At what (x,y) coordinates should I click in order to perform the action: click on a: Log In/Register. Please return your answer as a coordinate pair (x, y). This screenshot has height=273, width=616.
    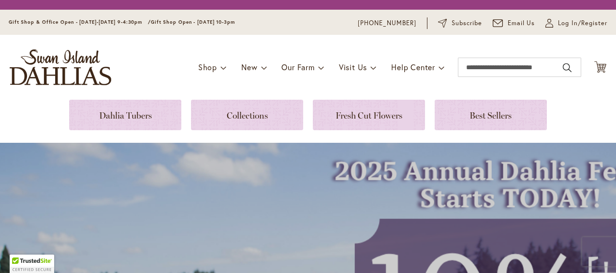
    Looking at the image, I should click on (577, 23).